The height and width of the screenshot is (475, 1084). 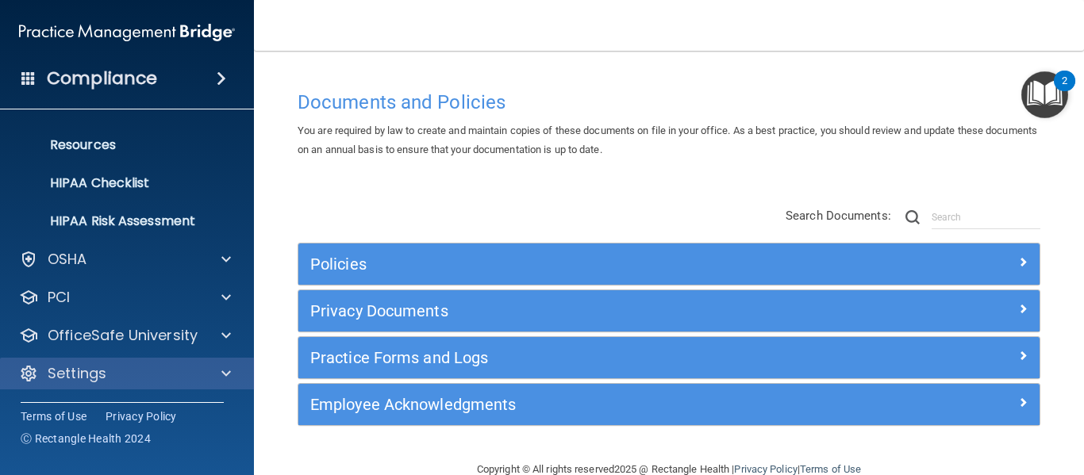 I want to click on input: Search, so click(x=985, y=217).